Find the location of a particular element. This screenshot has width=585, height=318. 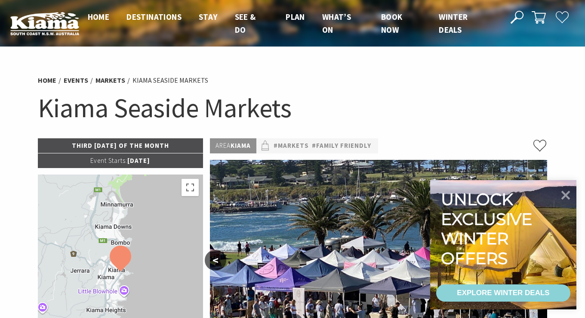

a: #Markets is located at coordinates (291, 145).